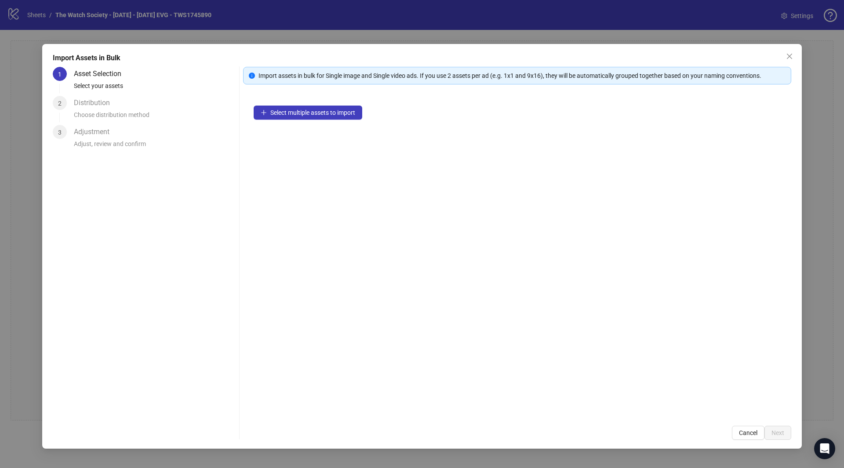 The image size is (844, 468). I want to click on div: Asset Selection, so click(101, 74).